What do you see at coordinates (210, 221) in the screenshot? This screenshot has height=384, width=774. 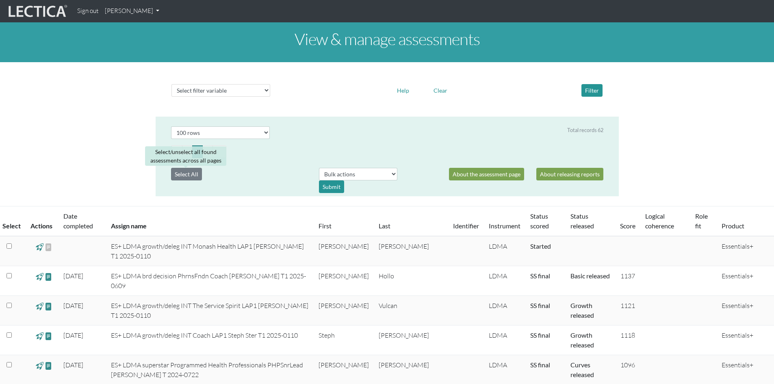 I see `th: Assign name` at bounding box center [210, 221].